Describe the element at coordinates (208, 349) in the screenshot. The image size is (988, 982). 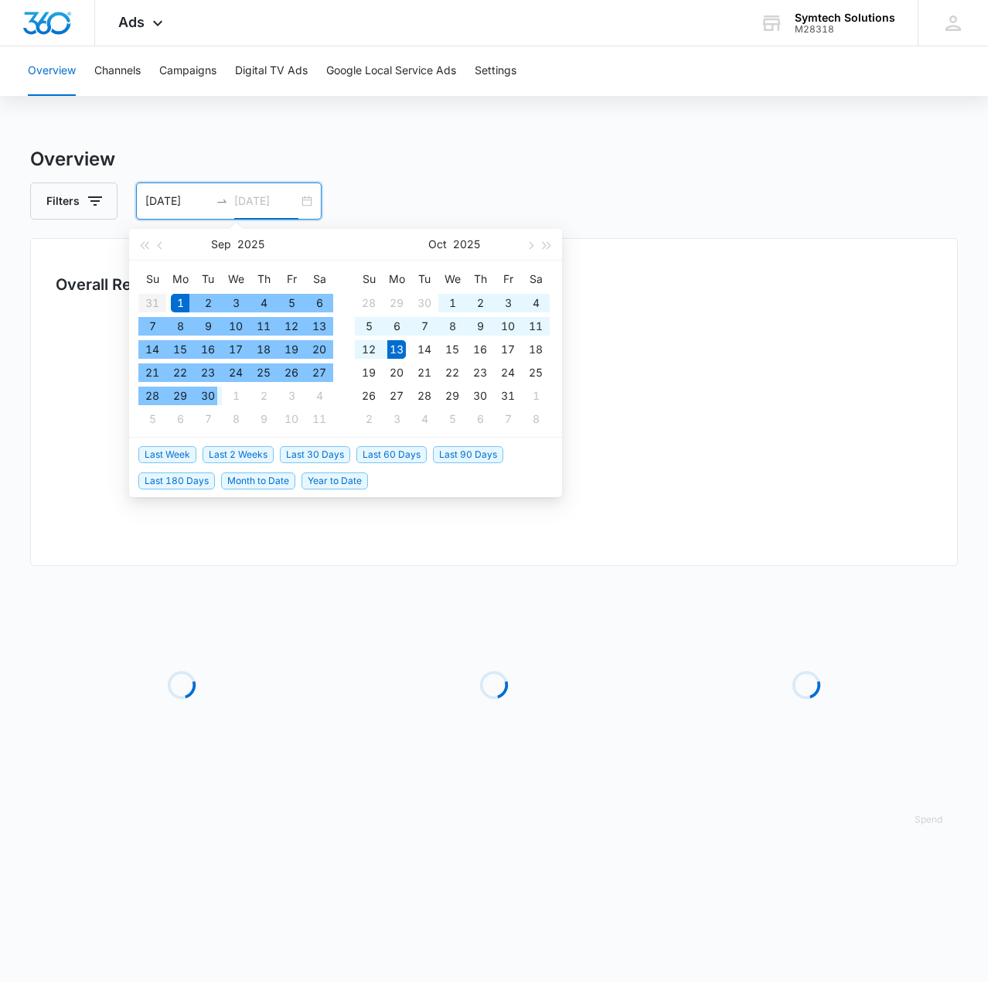
I see `td: 2025-09-16` at that location.